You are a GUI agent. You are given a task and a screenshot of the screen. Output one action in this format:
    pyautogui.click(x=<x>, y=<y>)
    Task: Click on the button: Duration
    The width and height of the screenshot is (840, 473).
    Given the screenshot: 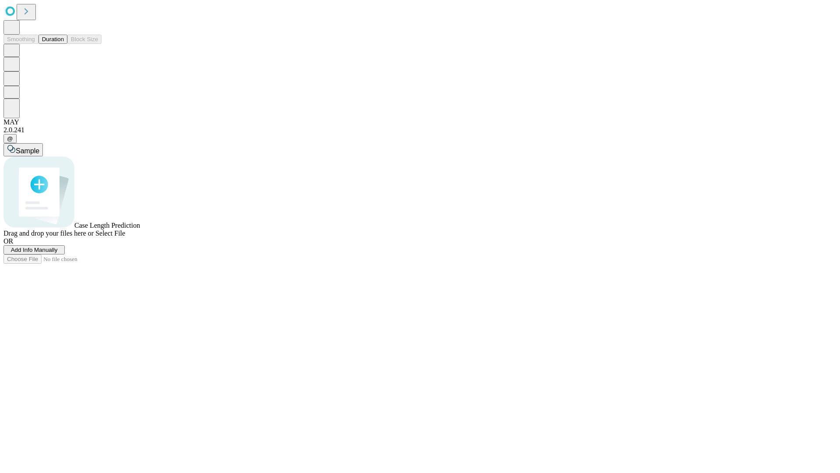 What is the action you would take?
    pyautogui.click(x=53, y=39)
    